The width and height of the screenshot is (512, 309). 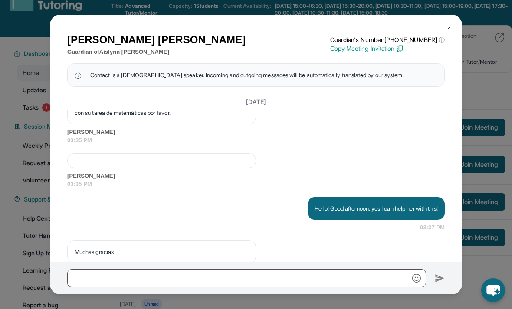 What do you see at coordinates (449, 28) in the screenshot?
I see `img: Close Icon` at bounding box center [449, 28].